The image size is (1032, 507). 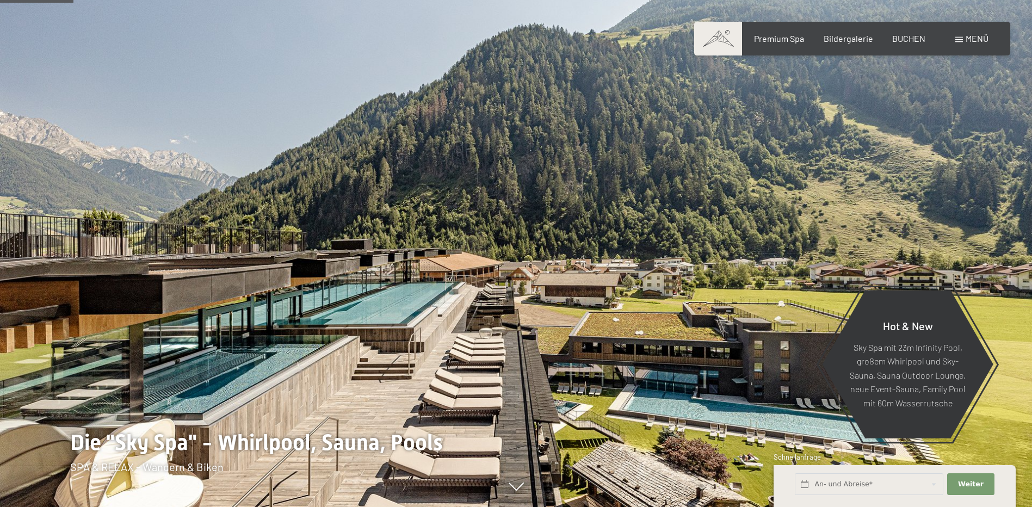 What do you see at coordinates (909, 38) in the screenshot?
I see `span: BUCHEN` at bounding box center [909, 38].